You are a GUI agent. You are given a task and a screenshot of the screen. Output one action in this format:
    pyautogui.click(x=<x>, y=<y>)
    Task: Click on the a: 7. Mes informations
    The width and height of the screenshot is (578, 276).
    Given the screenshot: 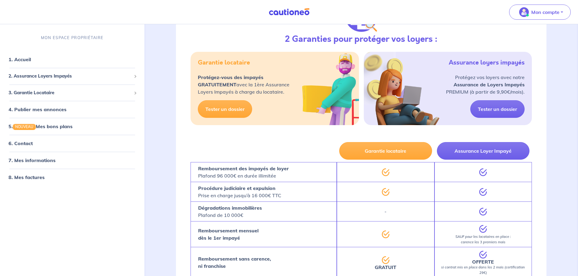 What is the action you would take?
    pyautogui.click(x=32, y=160)
    